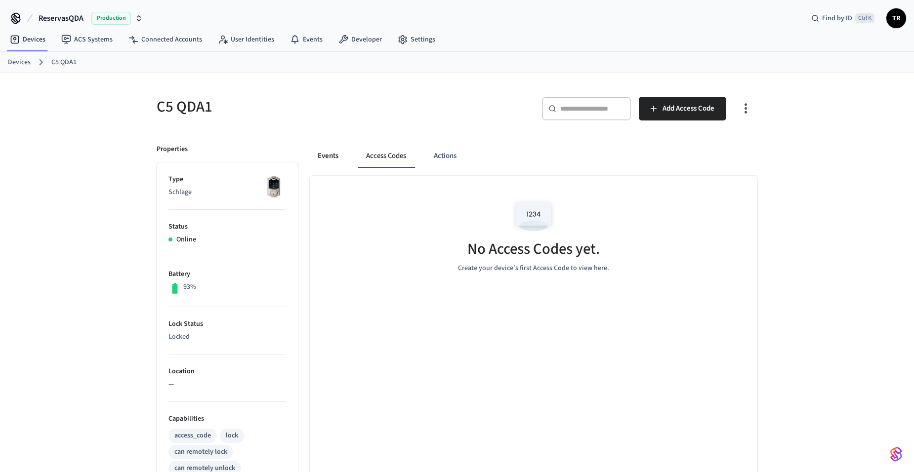 The image size is (914, 472). I want to click on a: Connected Accounts, so click(165, 40).